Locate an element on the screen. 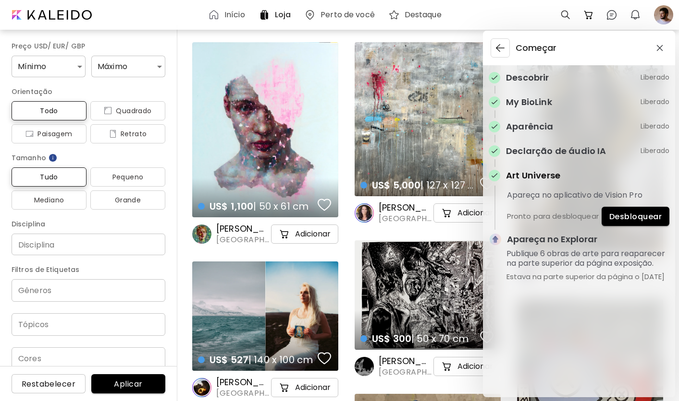  button: backArrow is located at coordinates (500, 48).